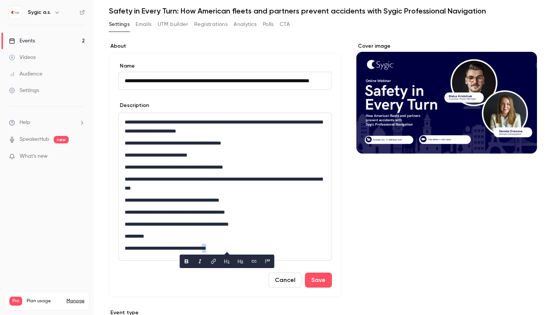 Image resolution: width=552 pixels, height=315 pixels. I want to click on a: SpeakerHub, so click(34, 139).